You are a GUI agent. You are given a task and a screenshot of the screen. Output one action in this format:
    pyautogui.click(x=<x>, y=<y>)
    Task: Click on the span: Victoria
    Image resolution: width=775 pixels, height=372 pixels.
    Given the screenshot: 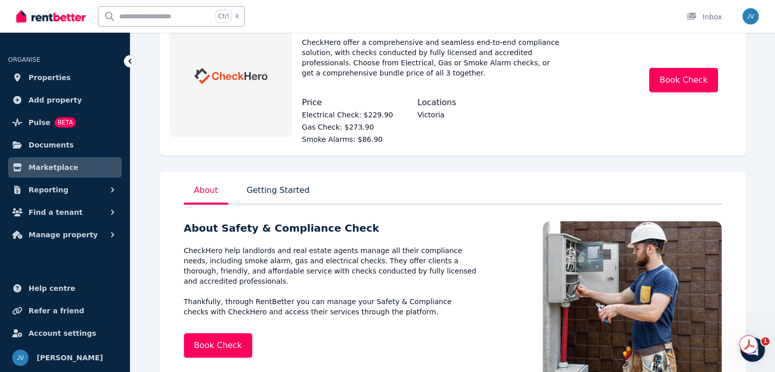 What is the action you would take?
    pyautogui.click(x=431, y=115)
    